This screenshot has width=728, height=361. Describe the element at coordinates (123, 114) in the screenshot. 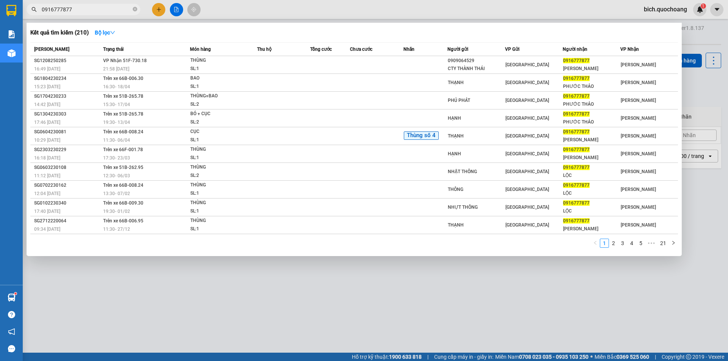

I see `span: Trên xe 51B-265.78` at that location.